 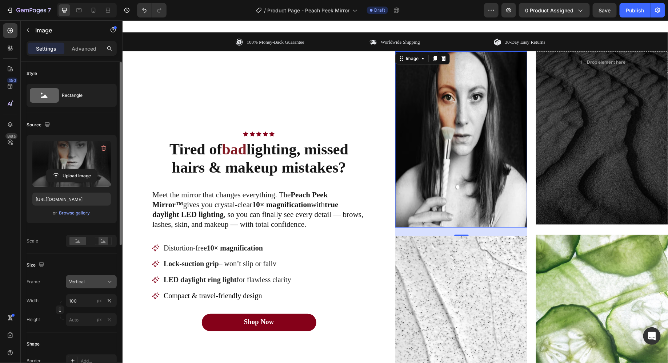 What do you see at coordinates (309, 10) in the screenshot?
I see `span: Product Page - Peach Peek Mirror` at bounding box center [309, 10].